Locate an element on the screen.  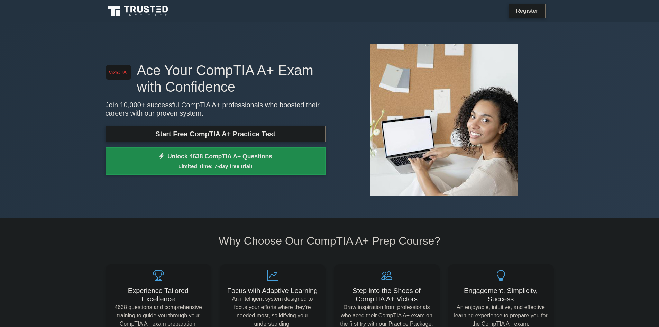
a: Start Free CompTIA A+ Practice Test is located at coordinates (216, 134).